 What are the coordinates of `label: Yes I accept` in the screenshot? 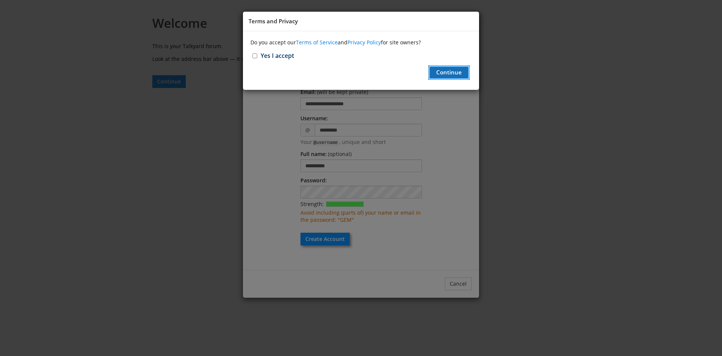 It's located at (277, 56).